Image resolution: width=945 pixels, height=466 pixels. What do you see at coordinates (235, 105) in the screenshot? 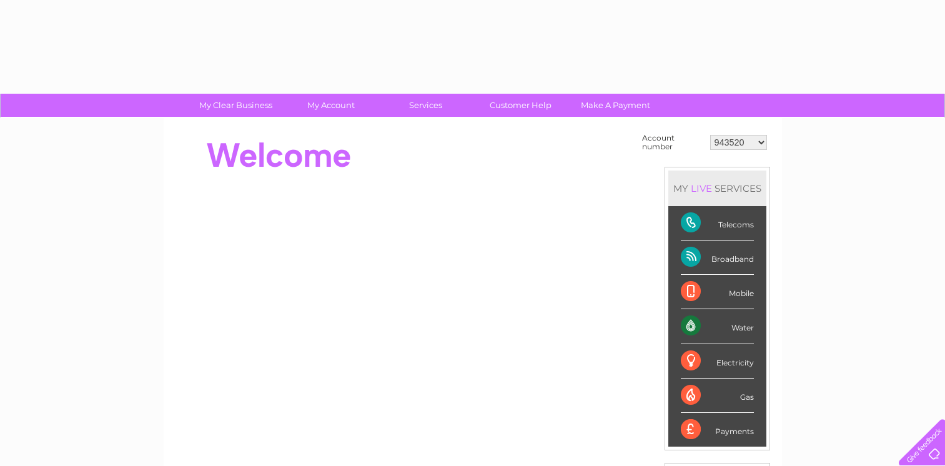
I see `a: My Clear Business` at bounding box center [235, 105].